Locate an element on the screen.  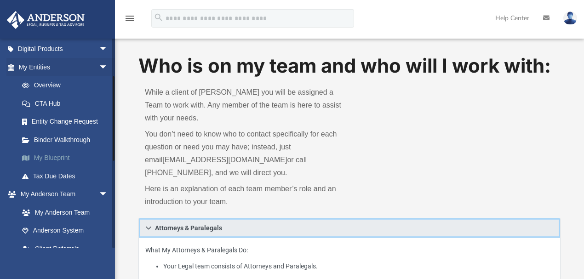
a: My Blueprint is located at coordinates (67, 158).